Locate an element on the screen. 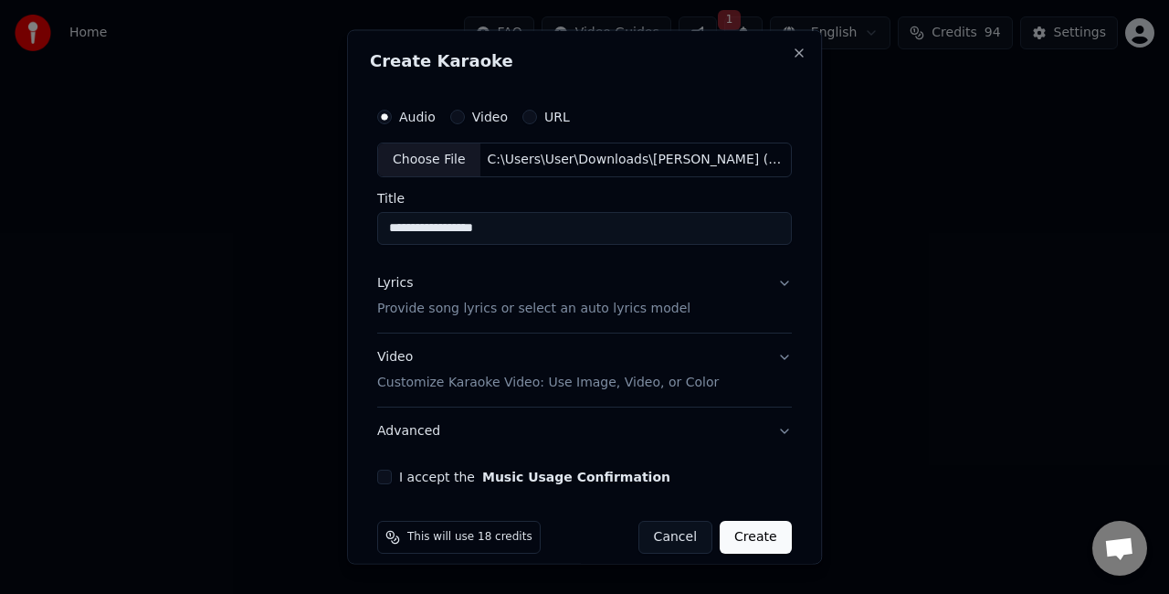 This screenshot has width=1169, height=594. label: Video is located at coordinates (489, 117).